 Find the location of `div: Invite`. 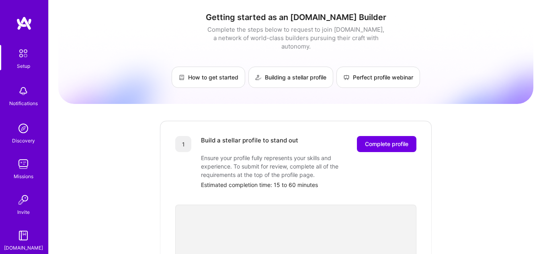

div: Invite is located at coordinates (23, 212).